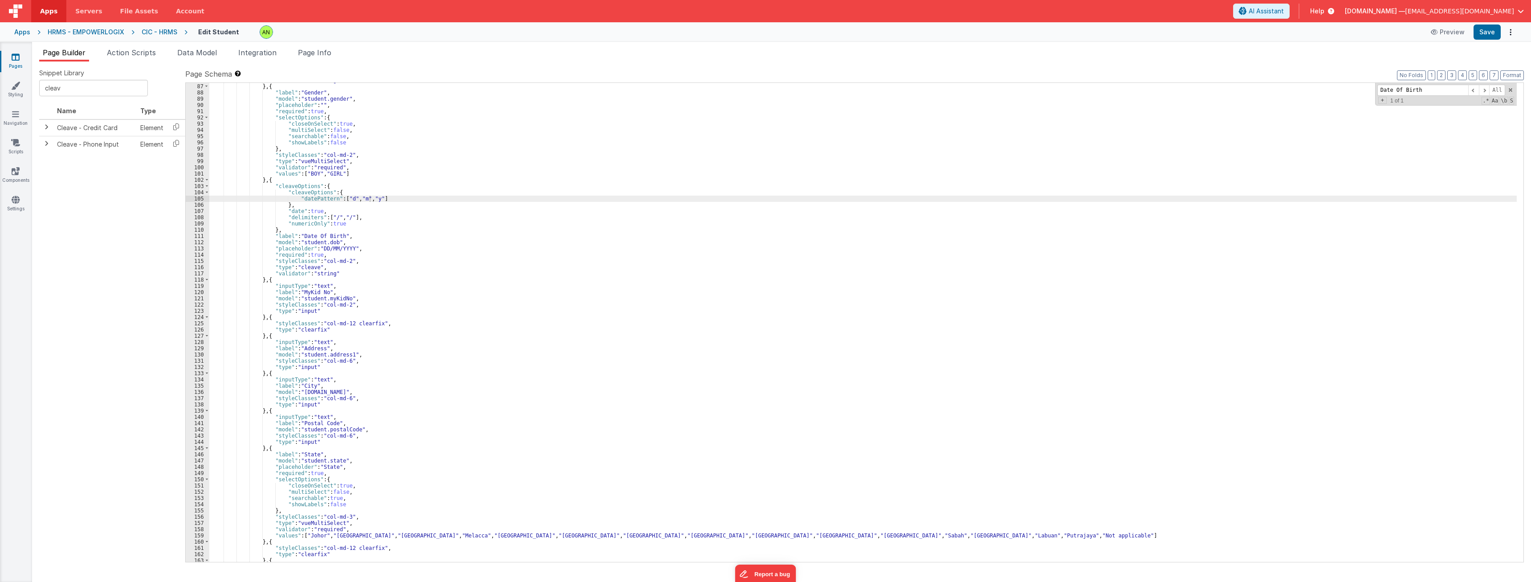  Describe the element at coordinates (1473, 75) in the screenshot. I see `button: 5` at that location.